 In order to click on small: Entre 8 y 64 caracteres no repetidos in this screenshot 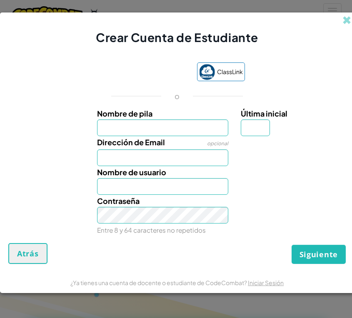, I will do `click(151, 230)`.